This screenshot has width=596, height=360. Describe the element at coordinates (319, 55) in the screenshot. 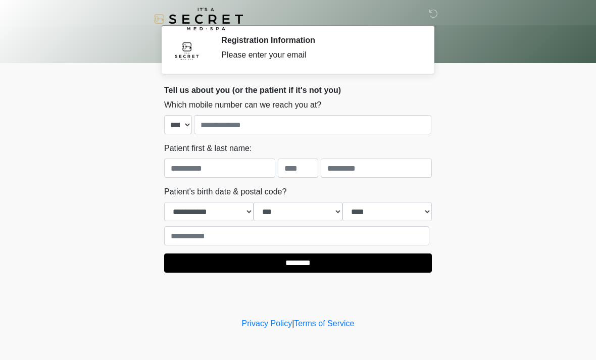

I see `div: Please enter your email` at that location.